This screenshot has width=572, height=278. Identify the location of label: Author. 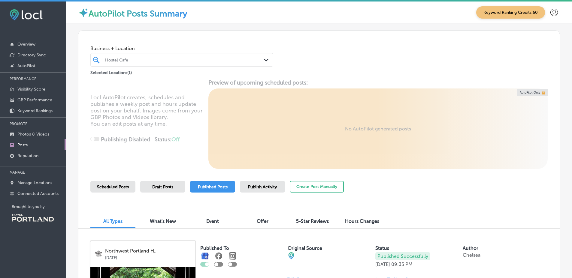
(470, 248).